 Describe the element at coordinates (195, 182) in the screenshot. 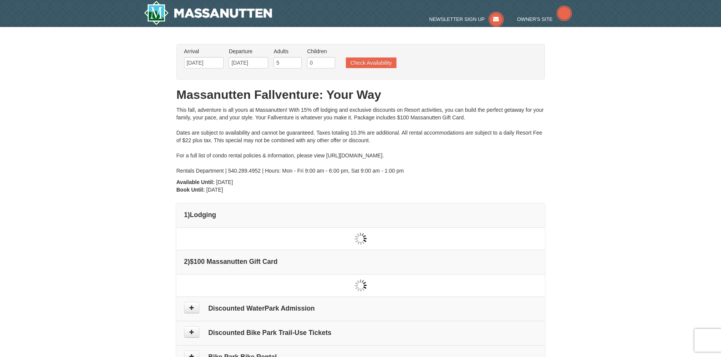

I see `strong: Available Until:` at that location.